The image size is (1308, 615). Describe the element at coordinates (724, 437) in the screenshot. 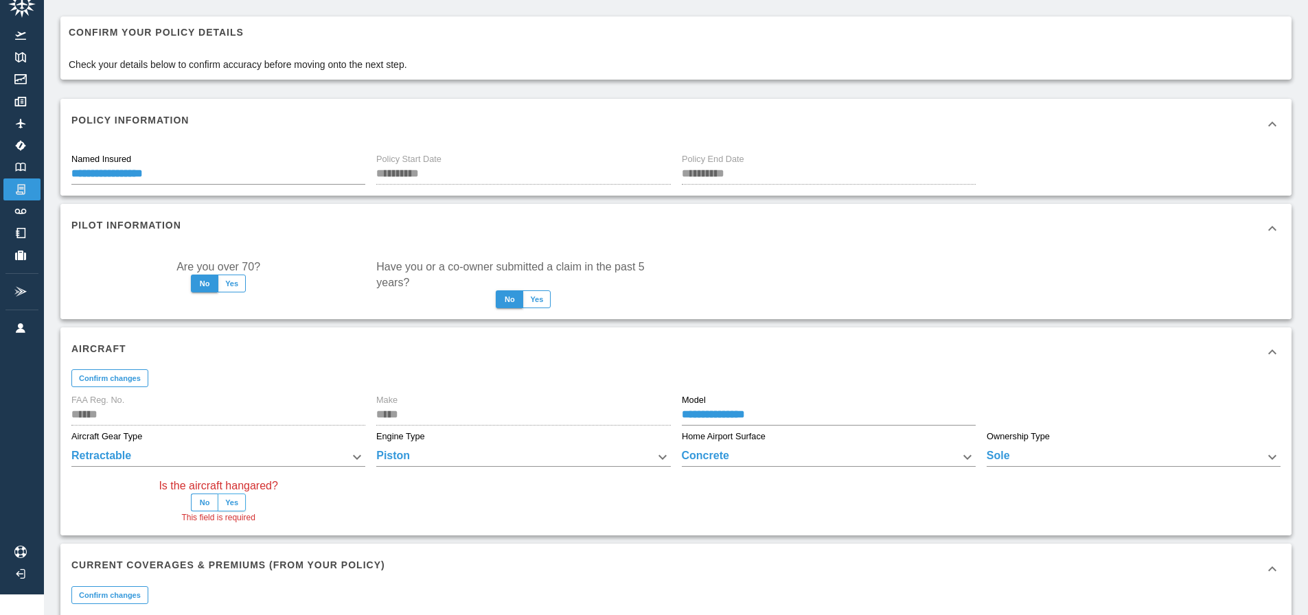

I see `label: Home Airport Surface` at that location.